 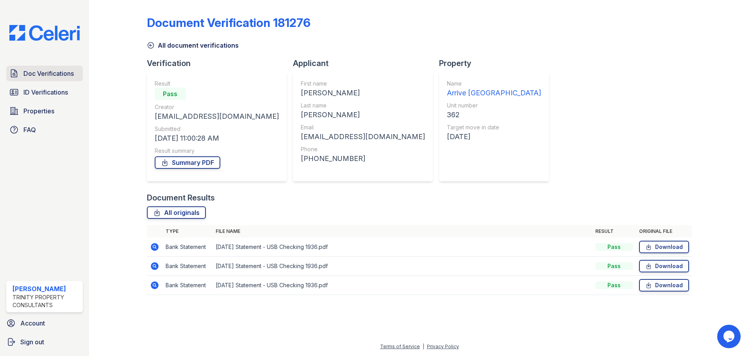 What do you see at coordinates (188, 163) in the screenshot?
I see `a: Summary PDF` at bounding box center [188, 163].